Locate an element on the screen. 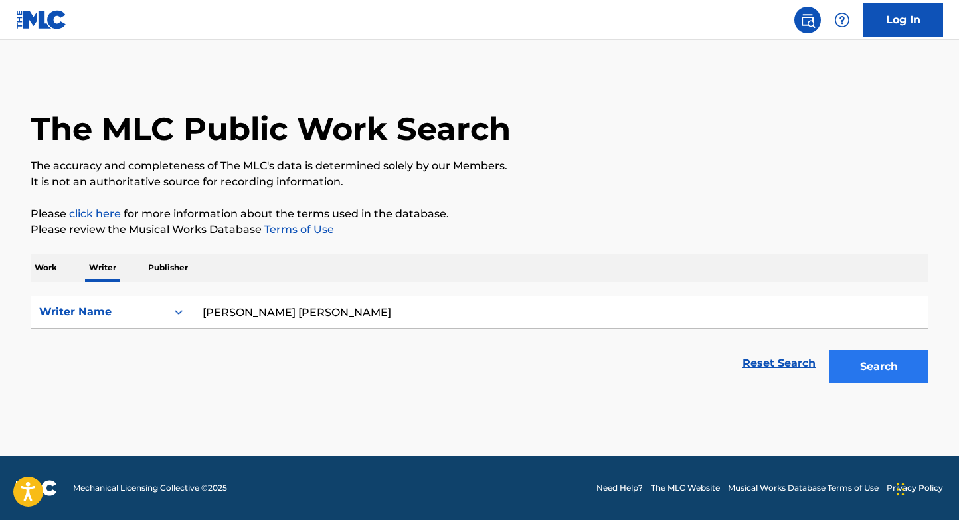  p: It is not an authoritative source for recording information. is located at coordinates (479, 182).